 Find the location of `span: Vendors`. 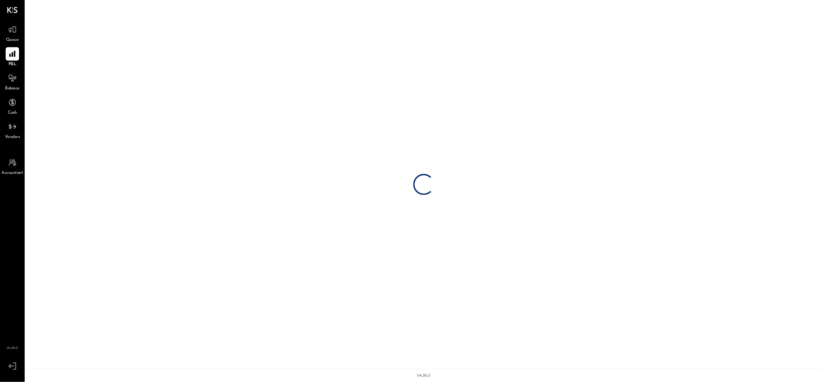

span: Vendors is located at coordinates (12, 137).